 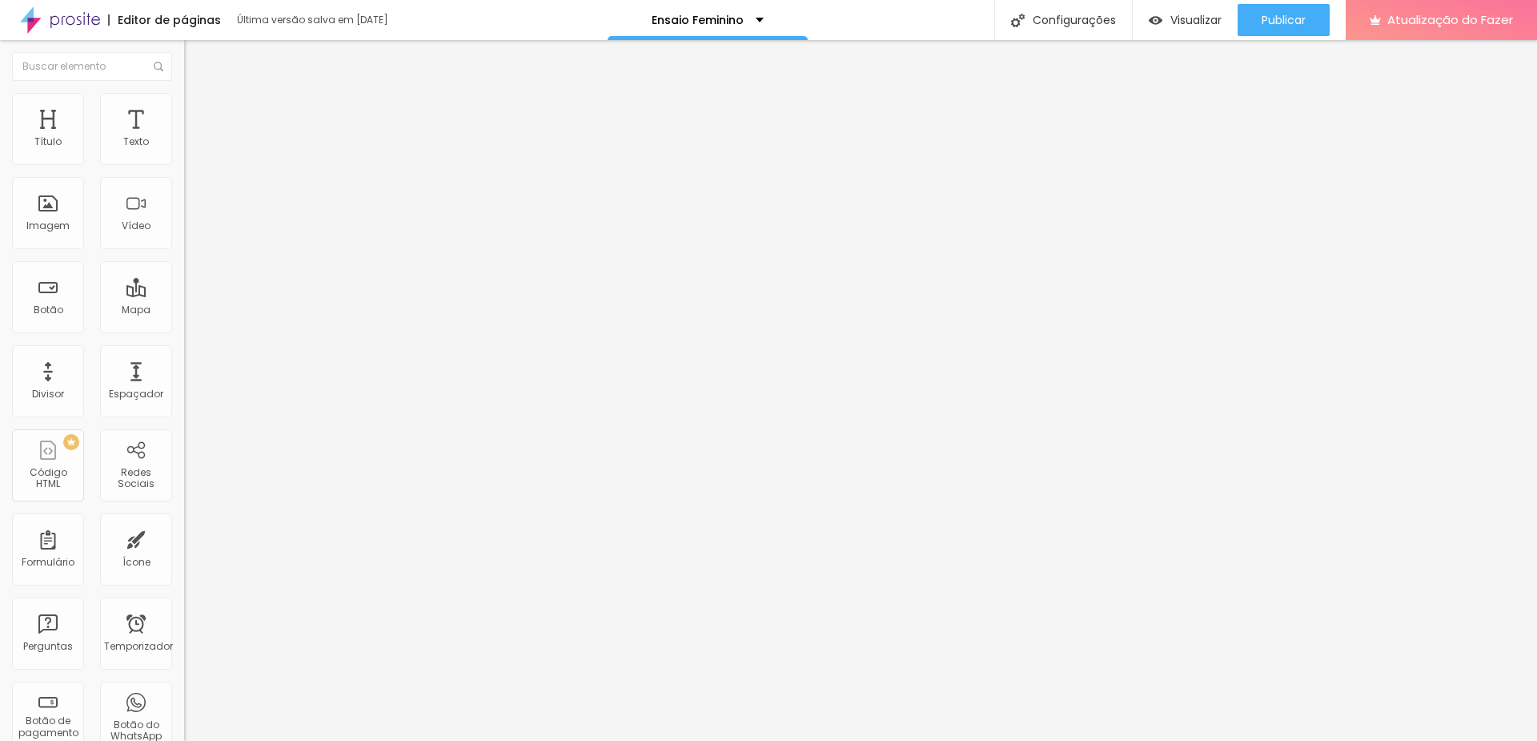 What do you see at coordinates (1284, 20) in the screenshot?
I see `font: Publicar` at bounding box center [1284, 20].